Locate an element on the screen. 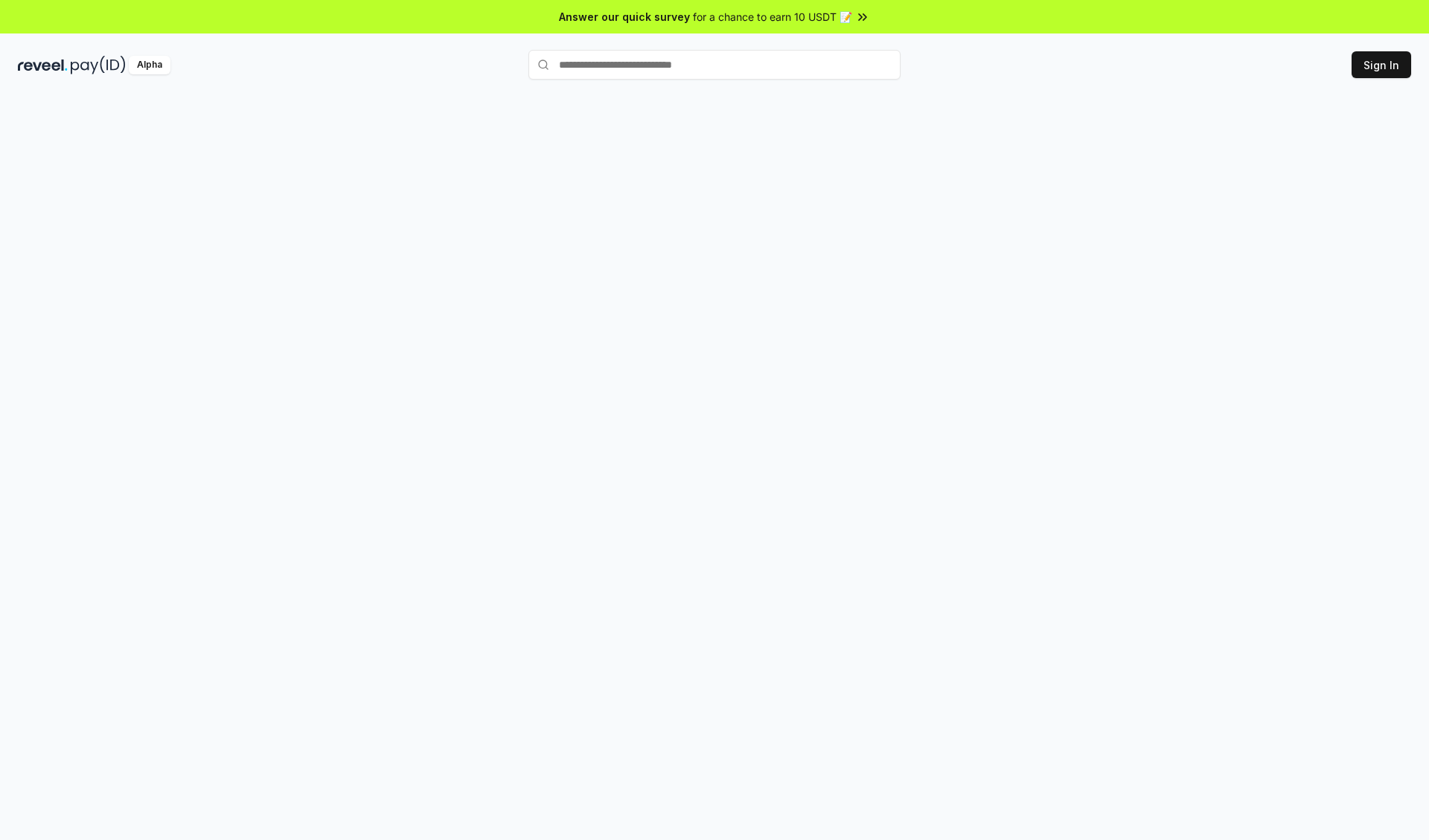 The height and width of the screenshot is (840, 1429). div: Alpha is located at coordinates (150, 65).